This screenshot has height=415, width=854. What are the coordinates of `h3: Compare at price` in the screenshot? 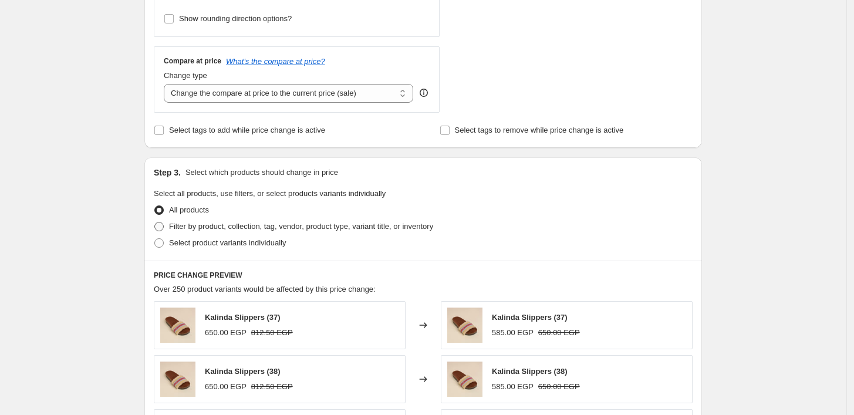 It's located at (193, 61).